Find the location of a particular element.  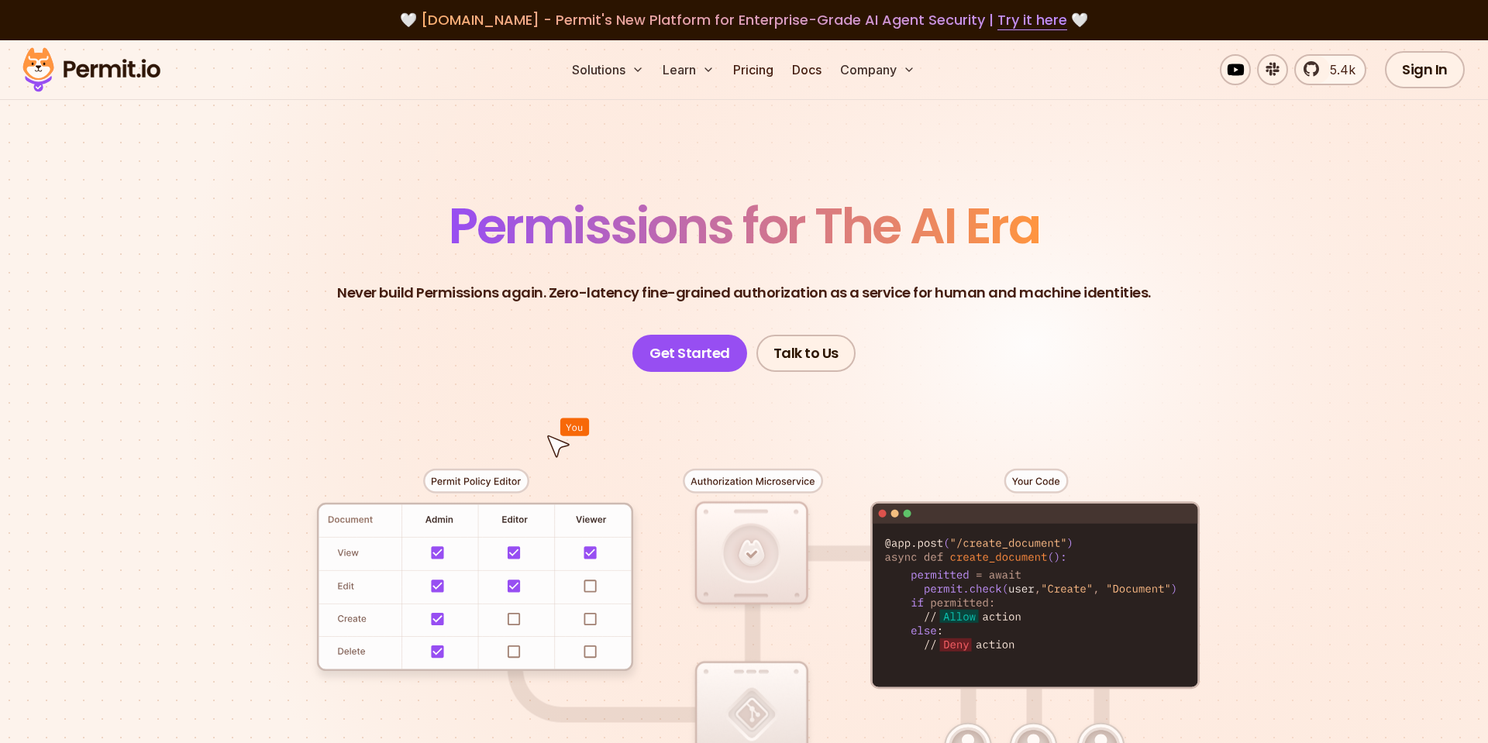

button: Company is located at coordinates (877, 70).